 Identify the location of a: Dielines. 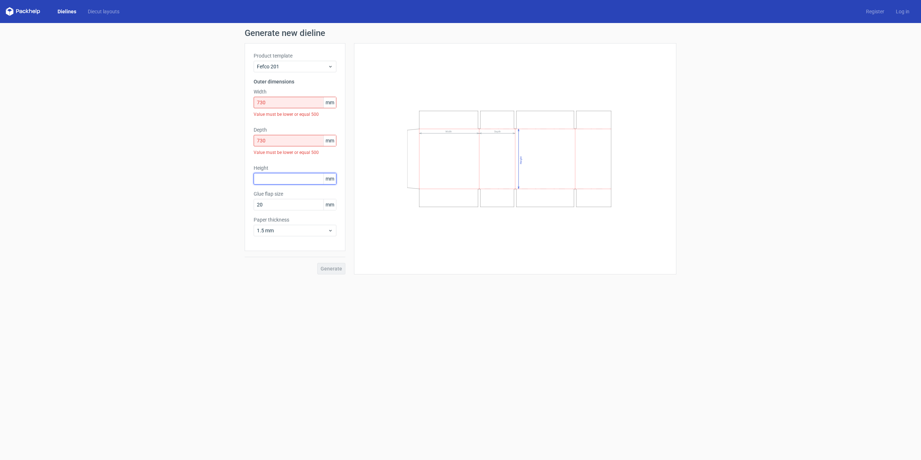
(67, 12).